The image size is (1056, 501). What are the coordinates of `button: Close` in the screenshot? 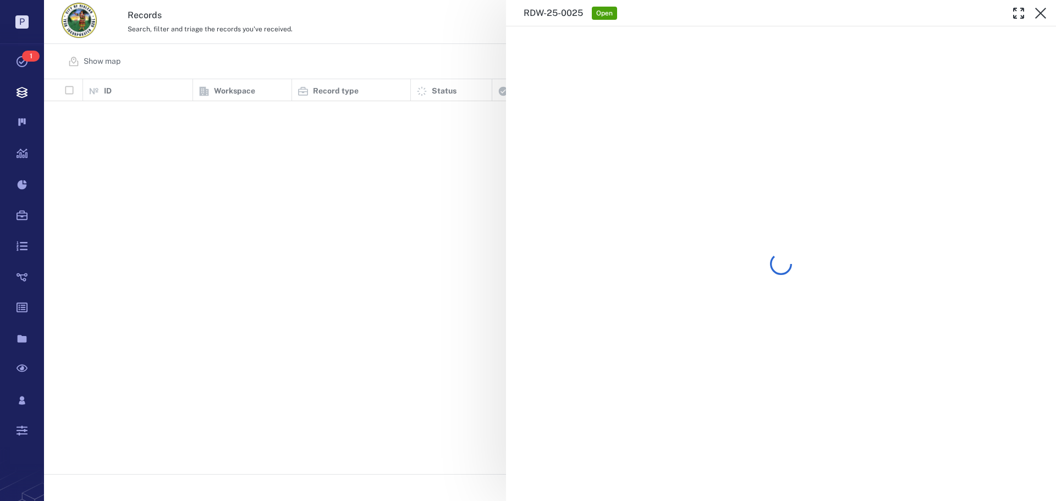 It's located at (1041, 13).